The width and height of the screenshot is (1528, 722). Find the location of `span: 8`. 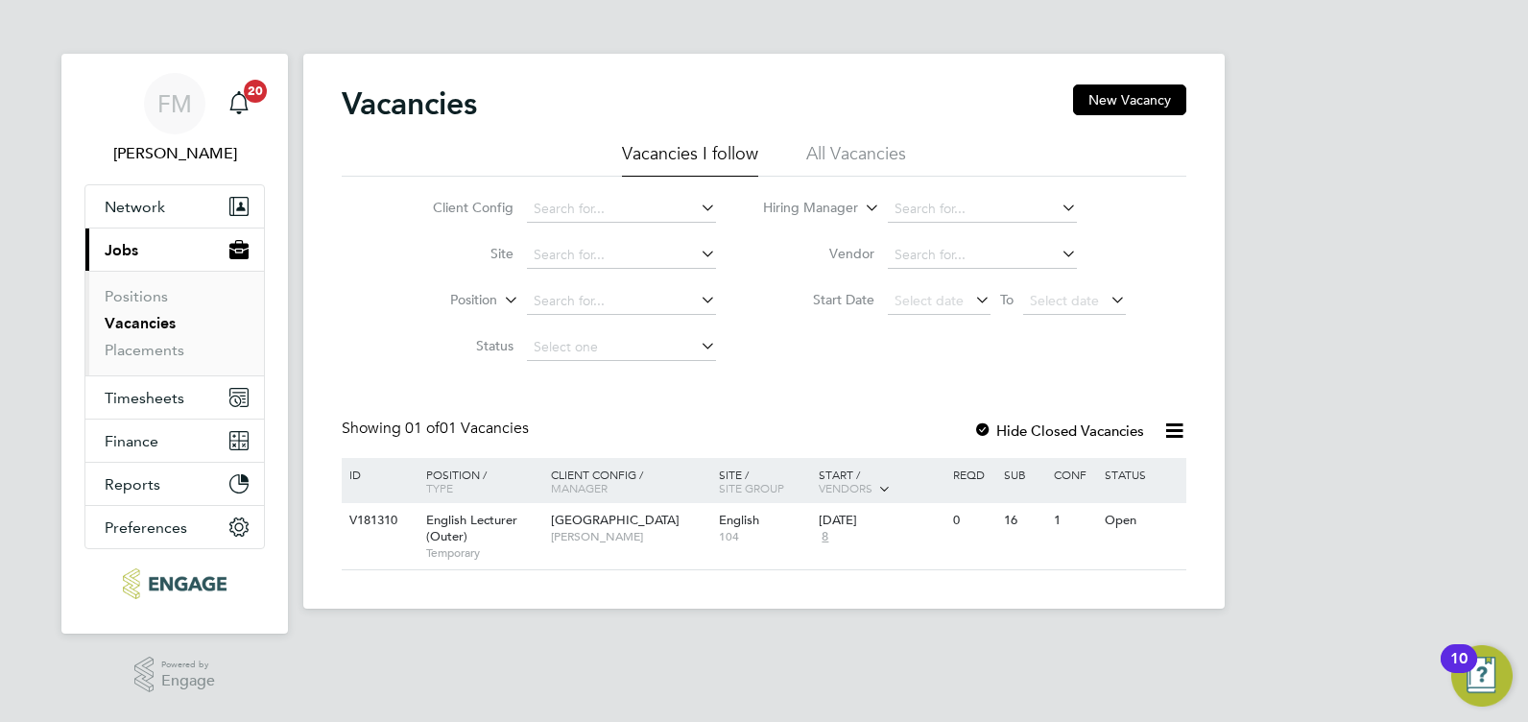

span: 8 is located at coordinates (825, 537).